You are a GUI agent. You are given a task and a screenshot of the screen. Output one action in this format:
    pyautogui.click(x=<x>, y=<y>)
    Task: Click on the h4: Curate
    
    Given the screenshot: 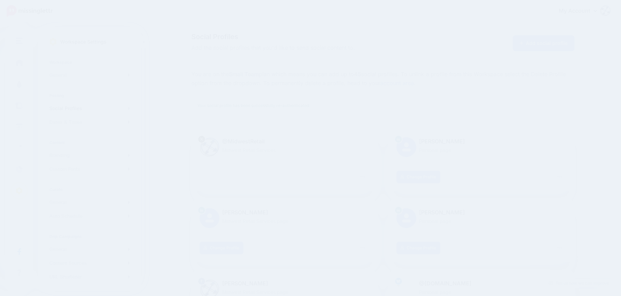 What is the action you would take?
    pyautogui.click(x=90, y=189)
    